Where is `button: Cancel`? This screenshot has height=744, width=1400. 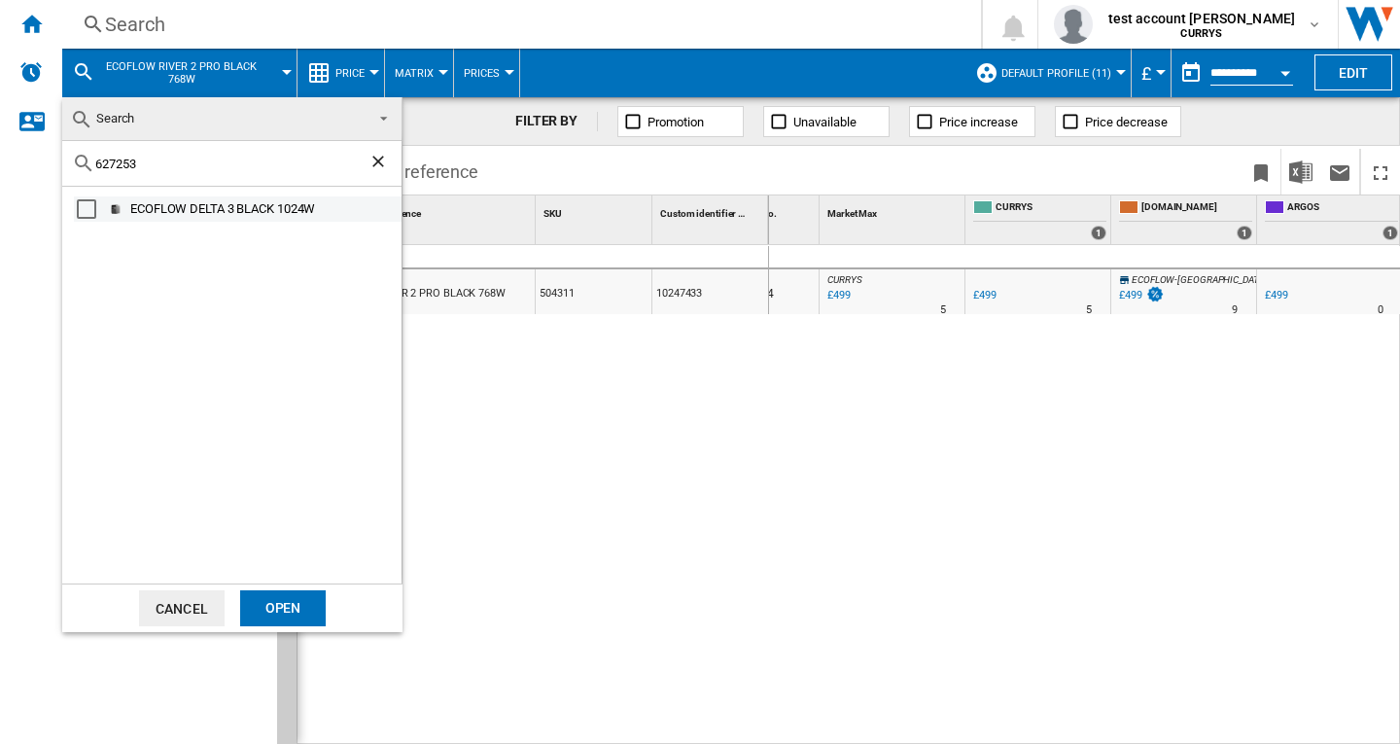
button: Cancel is located at coordinates (182, 607).